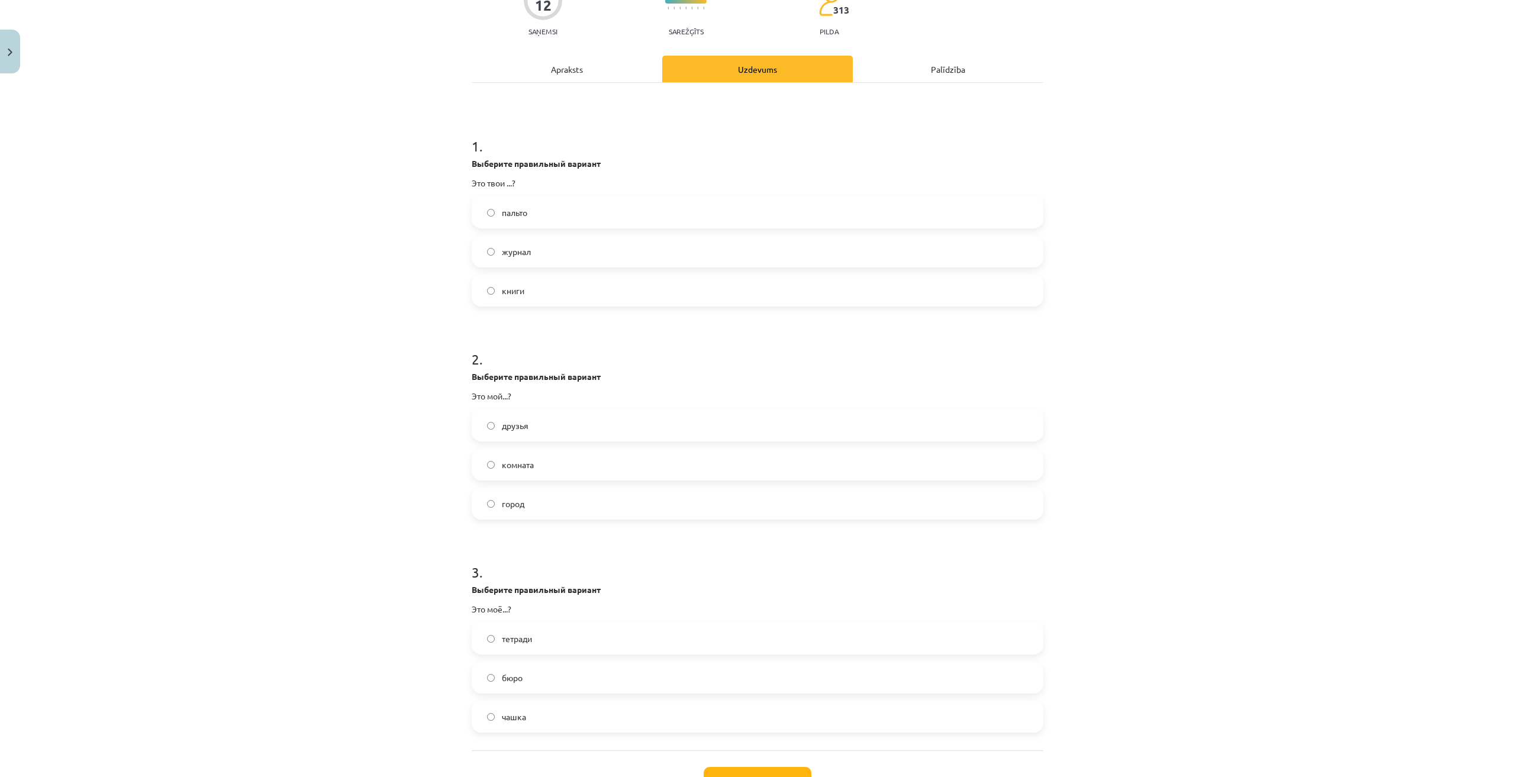 The image size is (1515, 777). What do you see at coordinates (518, 465) in the screenshot?
I see `span: комната` at bounding box center [518, 465].